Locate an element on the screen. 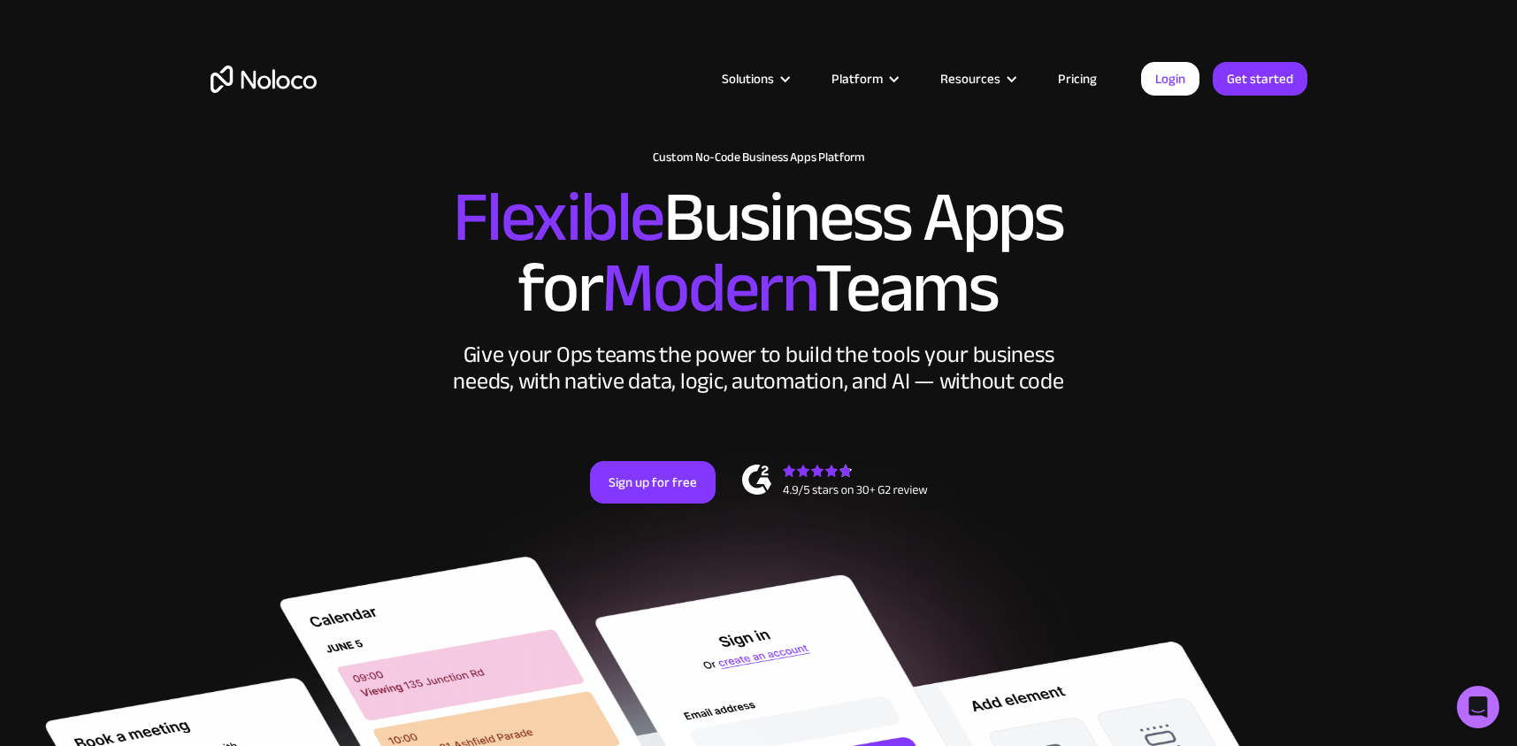 This screenshot has width=1517, height=746. span: Flexible is located at coordinates (558, 217).